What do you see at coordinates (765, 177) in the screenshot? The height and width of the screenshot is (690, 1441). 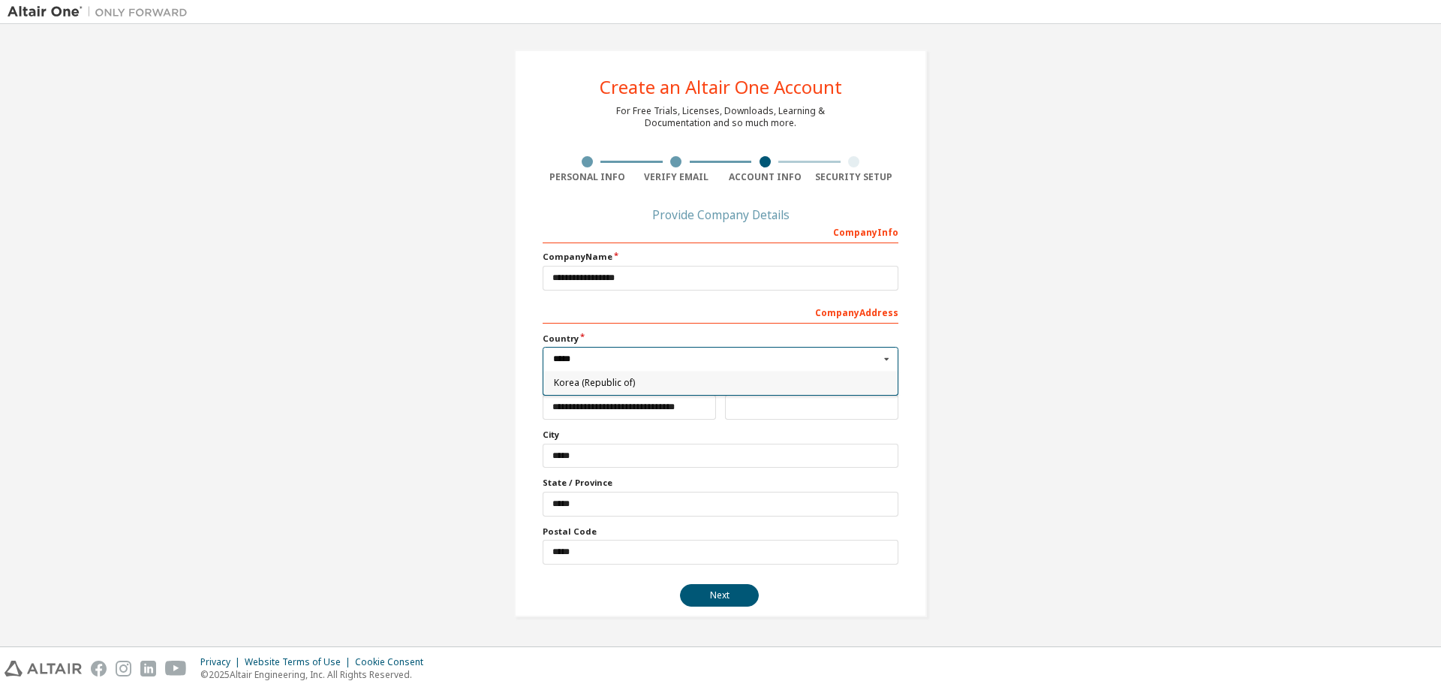 I see `div: Account Info` at bounding box center [765, 177].